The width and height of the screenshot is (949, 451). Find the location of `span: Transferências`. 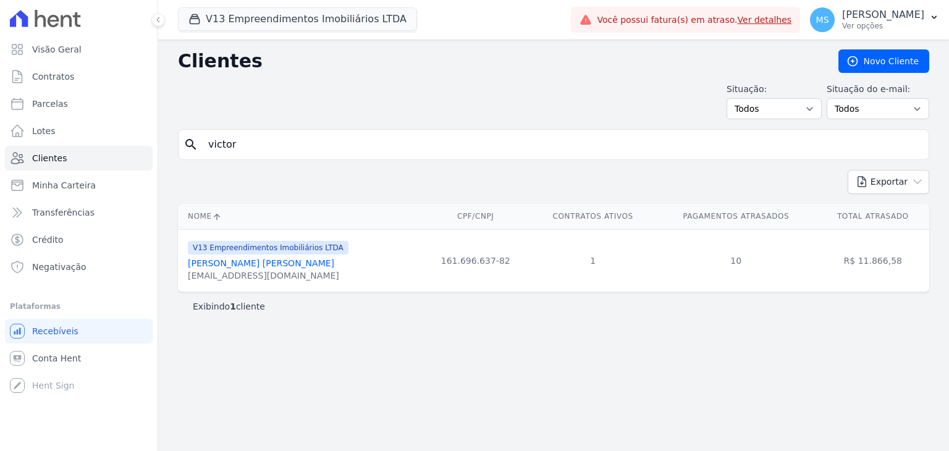

span: Transferências is located at coordinates (63, 213).